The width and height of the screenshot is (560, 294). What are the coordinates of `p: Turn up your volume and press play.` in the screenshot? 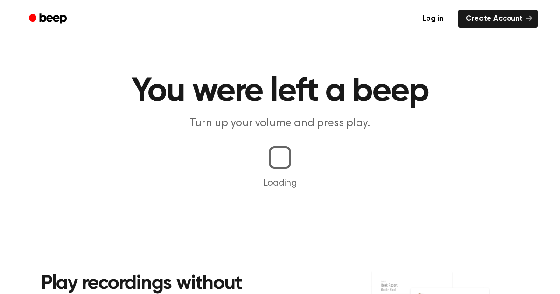 It's located at (280, 123).